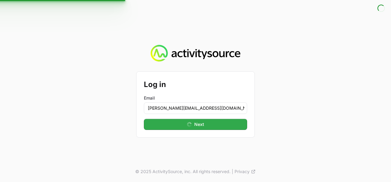  I want to click on a: Privacy, so click(245, 172).